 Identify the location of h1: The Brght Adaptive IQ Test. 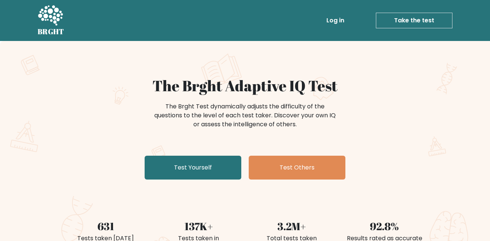
(245, 86).